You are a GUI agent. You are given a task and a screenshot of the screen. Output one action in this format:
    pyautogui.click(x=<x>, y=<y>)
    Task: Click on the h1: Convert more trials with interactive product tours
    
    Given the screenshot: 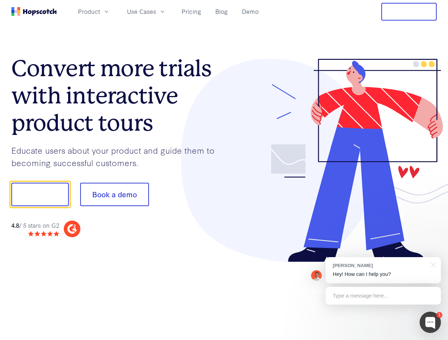 What is the action you would take?
    pyautogui.click(x=118, y=96)
    